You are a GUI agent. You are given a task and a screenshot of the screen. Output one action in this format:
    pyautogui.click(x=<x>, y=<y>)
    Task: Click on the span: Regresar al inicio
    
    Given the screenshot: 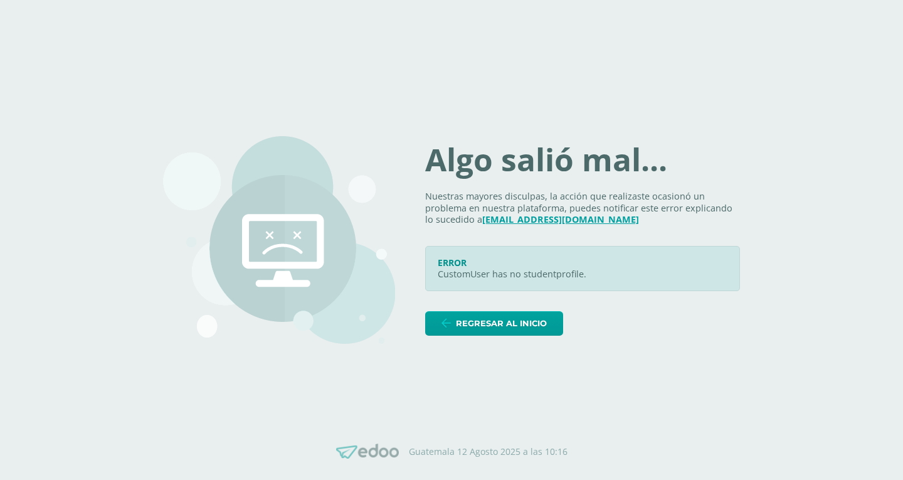 What is the action you would take?
    pyautogui.click(x=501, y=323)
    